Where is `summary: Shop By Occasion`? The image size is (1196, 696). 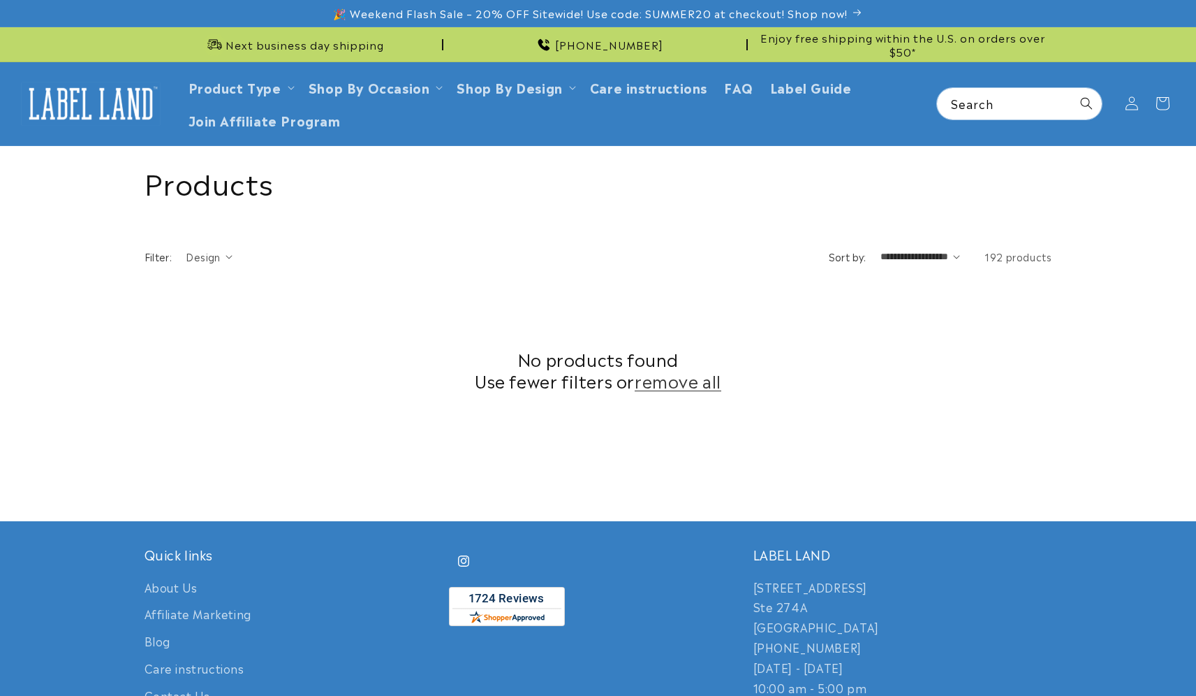 summary: Shop By Occasion is located at coordinates (374, 87).